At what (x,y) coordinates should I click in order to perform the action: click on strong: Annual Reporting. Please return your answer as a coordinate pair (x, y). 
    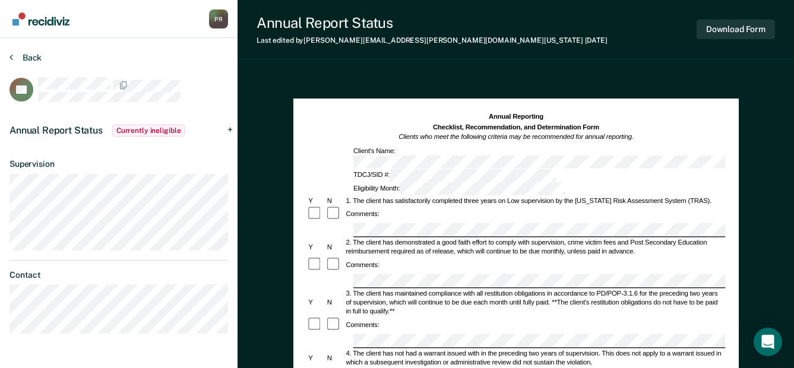
    Looking at the image, I should click on (516, 116).